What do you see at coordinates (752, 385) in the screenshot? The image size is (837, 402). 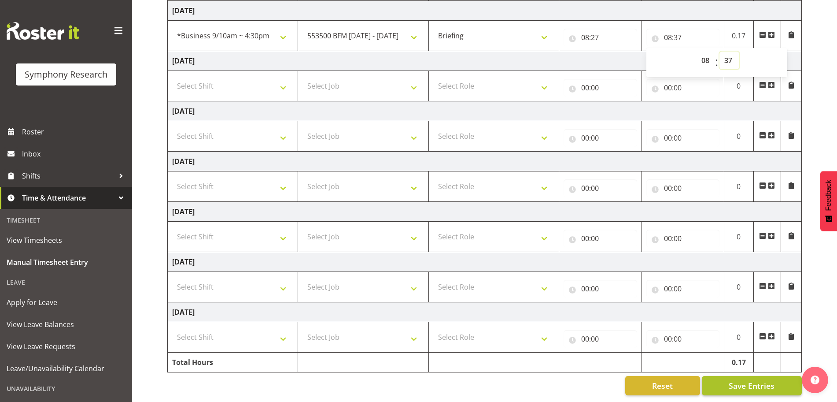 I see `button: Save Entries` at bounding box center [752, 385].